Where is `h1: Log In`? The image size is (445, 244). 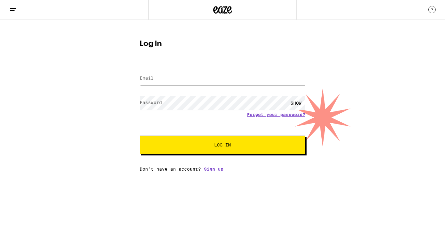 h1: Log In is located at coordinates (223, 44).